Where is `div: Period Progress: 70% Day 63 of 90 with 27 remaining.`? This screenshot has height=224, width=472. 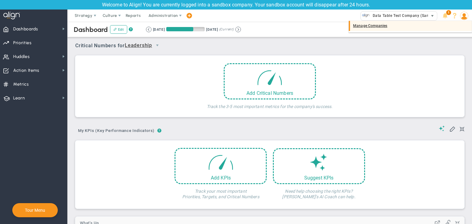
div: Period Progress: 70% Day 63 of 90 with 27 remaining. is located at coordinates (185, 29).